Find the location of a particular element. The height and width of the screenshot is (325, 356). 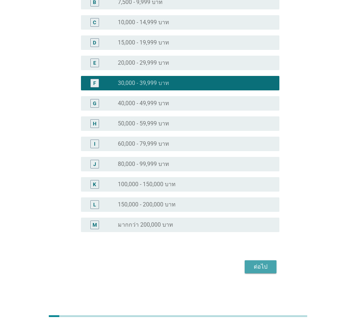

div: F is located at coordinates (95, 83).